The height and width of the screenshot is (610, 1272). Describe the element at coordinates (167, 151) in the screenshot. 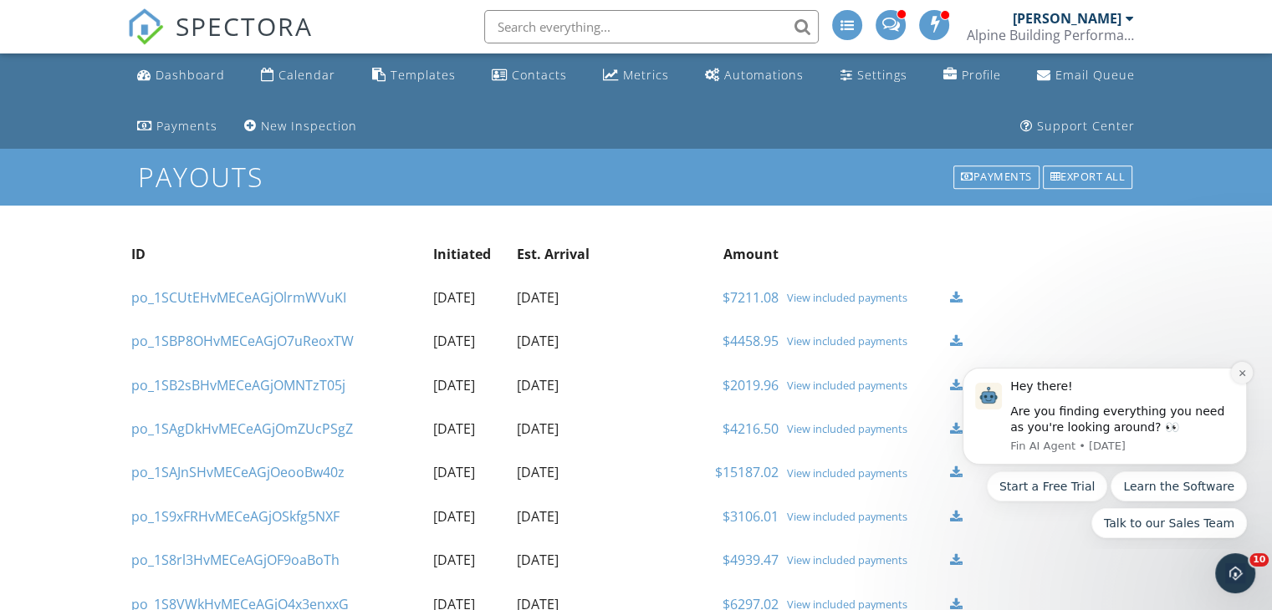

I see `div: Quick reply options` at that location.